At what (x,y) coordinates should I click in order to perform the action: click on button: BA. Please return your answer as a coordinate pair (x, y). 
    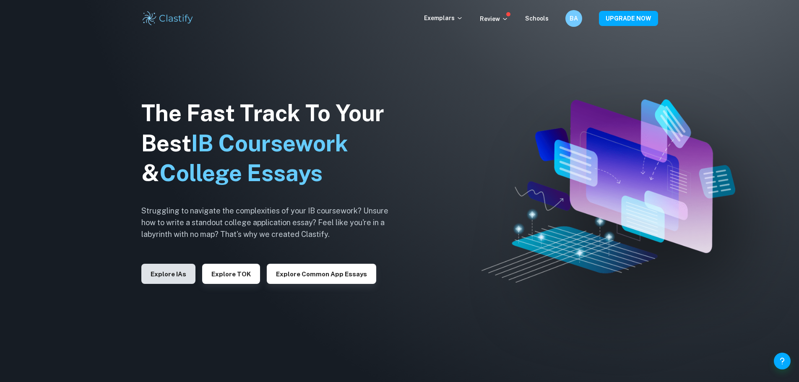
    Looking at the image, I should click on (574, 18).